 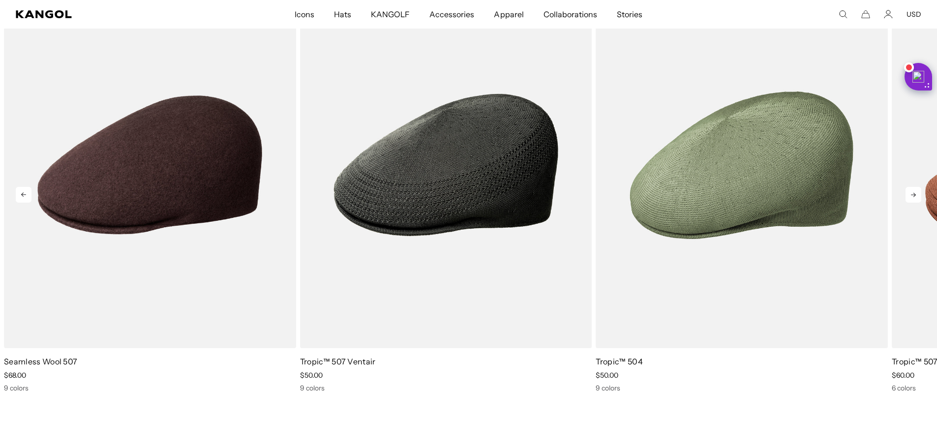 I want to click on a: Account, so click(x=888, y=14).